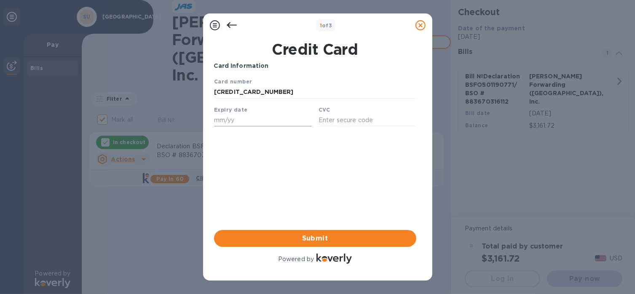 The height and width of the screenshot is (294, 635). I want to click on input: Enter secure code, so click(153, 43).